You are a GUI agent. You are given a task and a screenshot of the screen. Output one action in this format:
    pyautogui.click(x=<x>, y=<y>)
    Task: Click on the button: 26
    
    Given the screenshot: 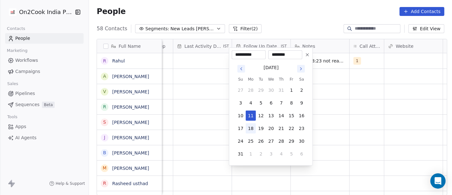 What is the action you would take?
    pyautogui.click(x=261, y=141)
    